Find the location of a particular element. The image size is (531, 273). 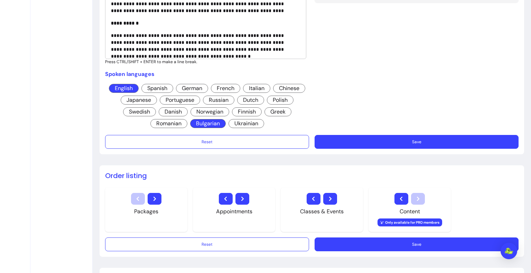

span: Danish is located at coordinates (173, 112).